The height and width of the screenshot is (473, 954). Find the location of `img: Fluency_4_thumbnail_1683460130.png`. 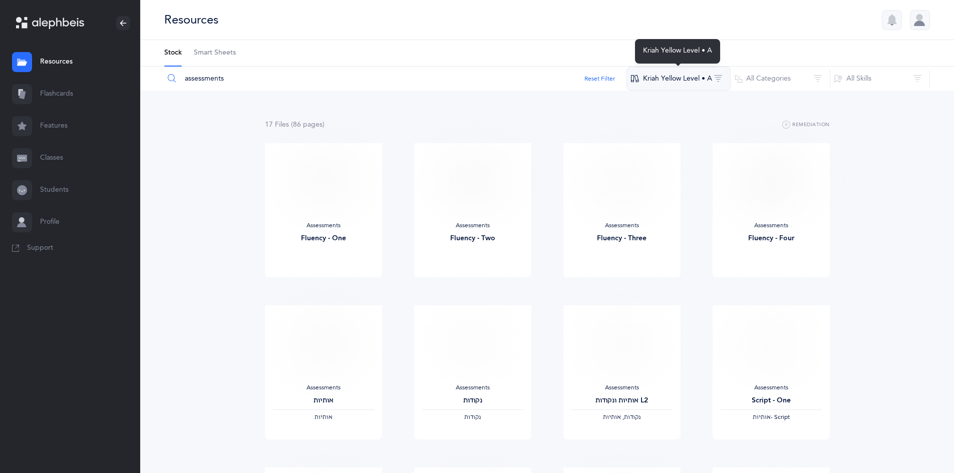

img: Fluency_4_thumbnail_1683460130.png is located at coordinates (771, 182).